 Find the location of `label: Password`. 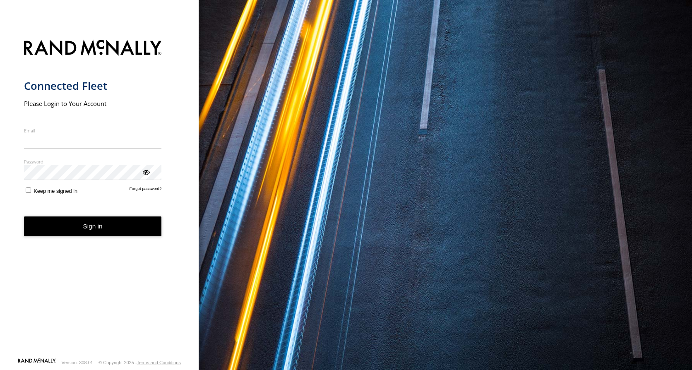

label: Password is located at coordinates (93, 161).